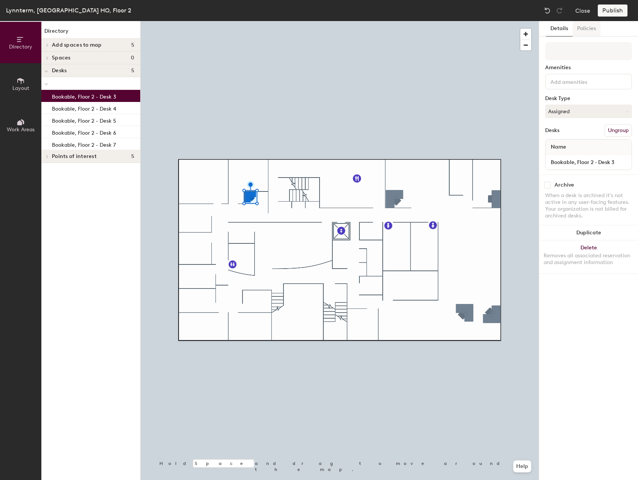 This screenshot has width=638, height=480. What do you see at coordinates (588, 99) in the screenshot?
I see `div: Desk Type` at bounding box center [588, 99].